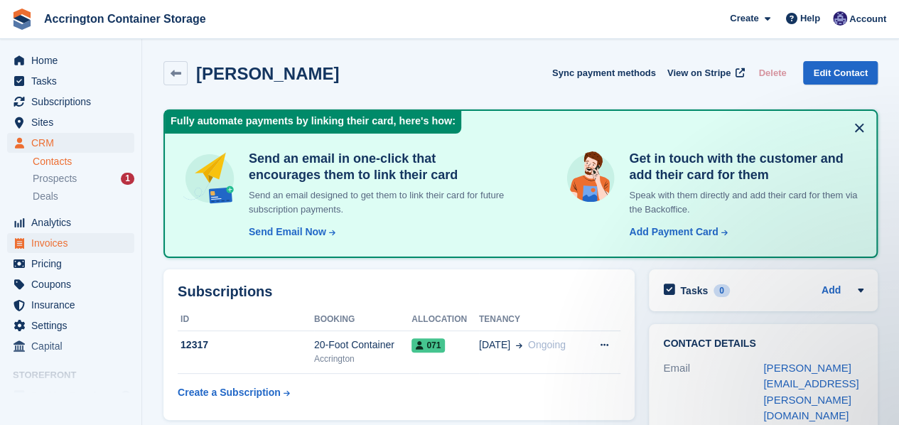 The width and height of the screenshot is (899, 425). I want to click on p: Send an email designed to get them to link their card for future subscription payments., so click(375, 202).